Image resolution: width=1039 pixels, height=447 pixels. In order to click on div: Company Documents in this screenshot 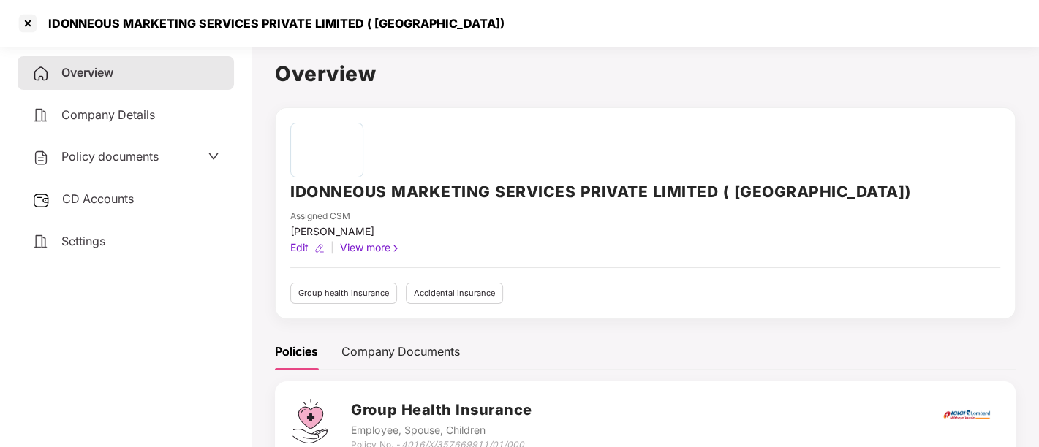, I will do `click(401, 352)`.